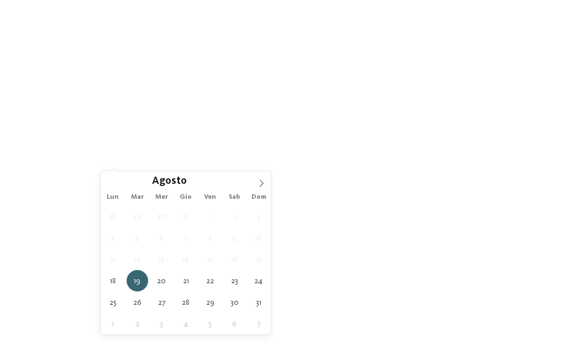 This screenshot has width=566, height=350. Describe the element at coordinates (84, 242) in the screenshot. I see `span: Panoramica degli hotel` at that location.